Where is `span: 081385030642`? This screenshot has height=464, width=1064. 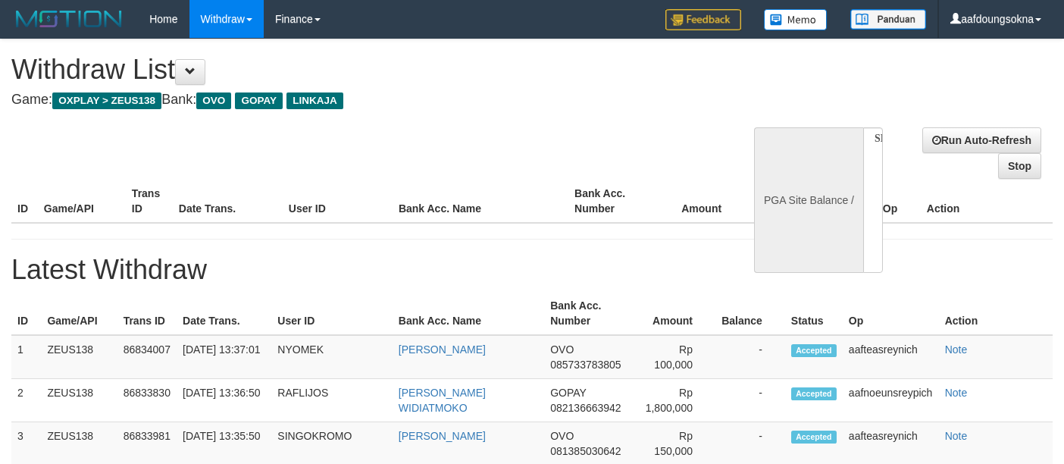 span: 081385030642 is located at coordinates (585, 451).